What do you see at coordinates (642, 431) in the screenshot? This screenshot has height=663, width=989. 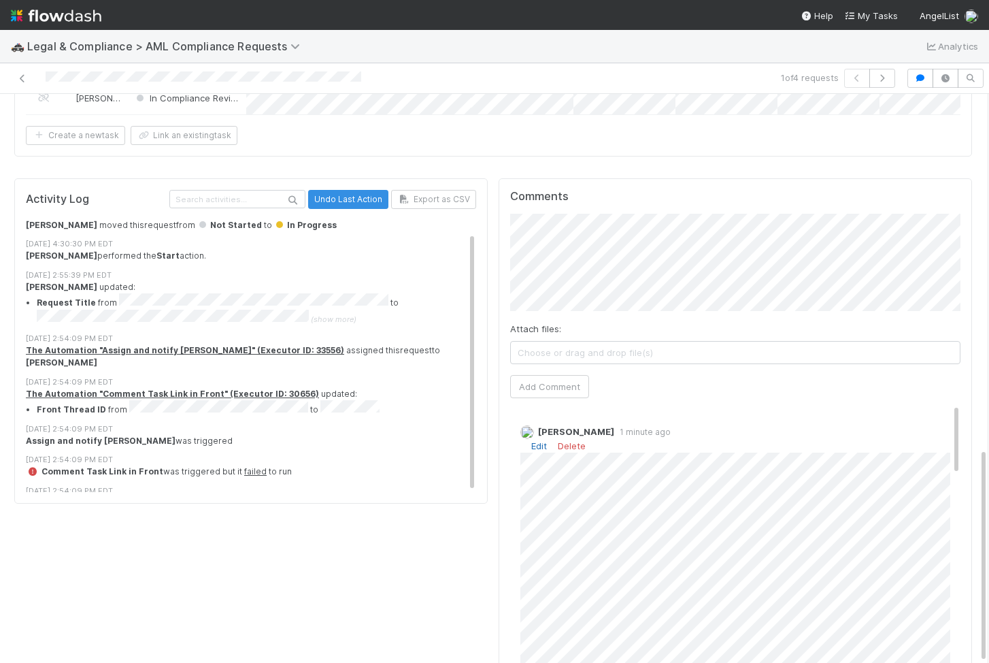 I see `span: 1 minute ago` at bounding box center [642, 431].